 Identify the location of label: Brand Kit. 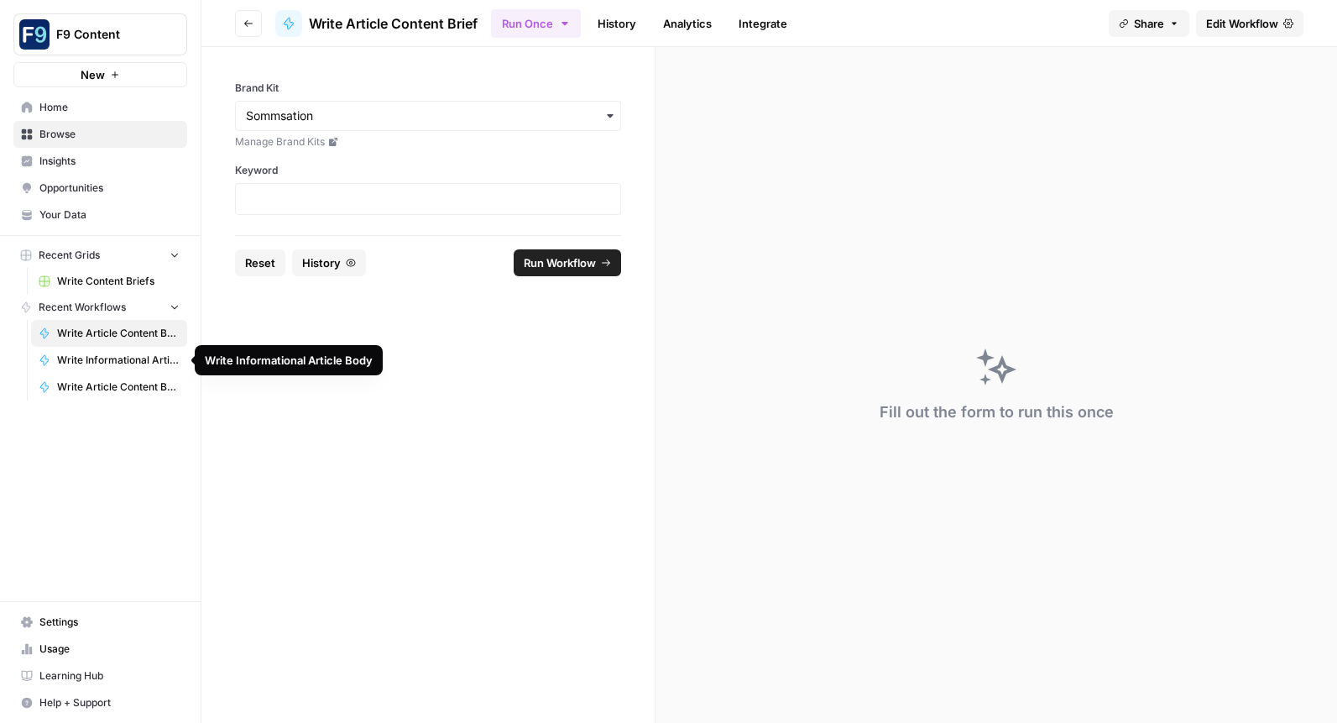
(428, 88).